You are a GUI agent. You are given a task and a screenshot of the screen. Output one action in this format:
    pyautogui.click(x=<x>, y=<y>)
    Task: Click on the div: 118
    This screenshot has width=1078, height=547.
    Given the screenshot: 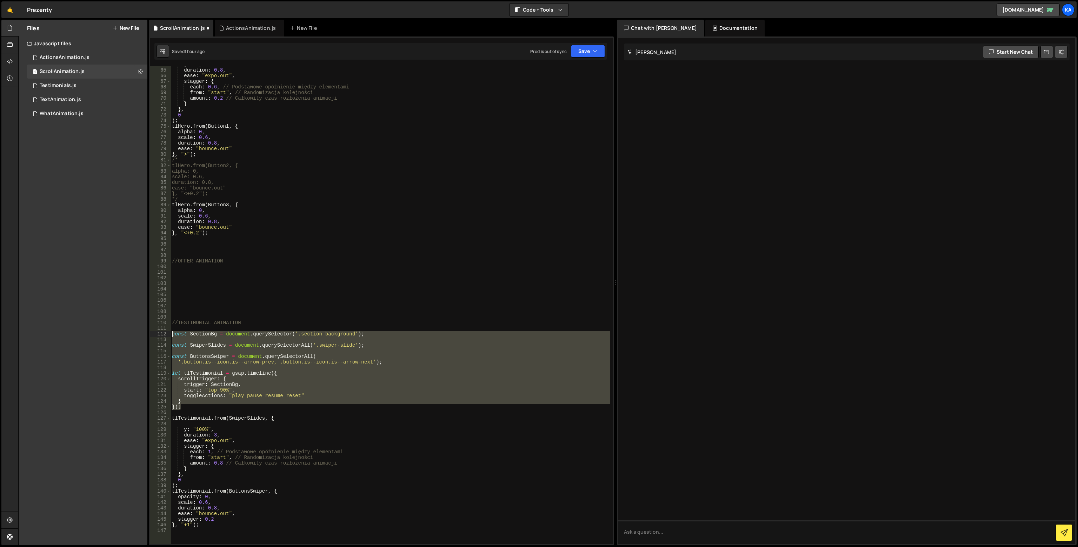 What is the action you would take?
    pyautogui.click(x=160, y=368)
    